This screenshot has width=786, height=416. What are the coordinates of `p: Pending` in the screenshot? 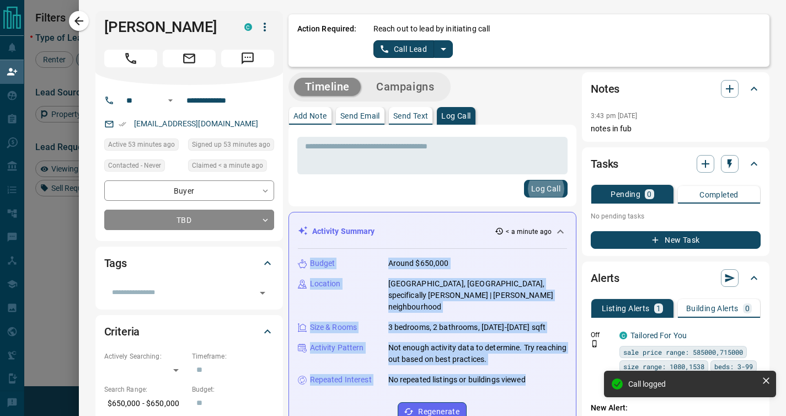 It's located at (626, 194).